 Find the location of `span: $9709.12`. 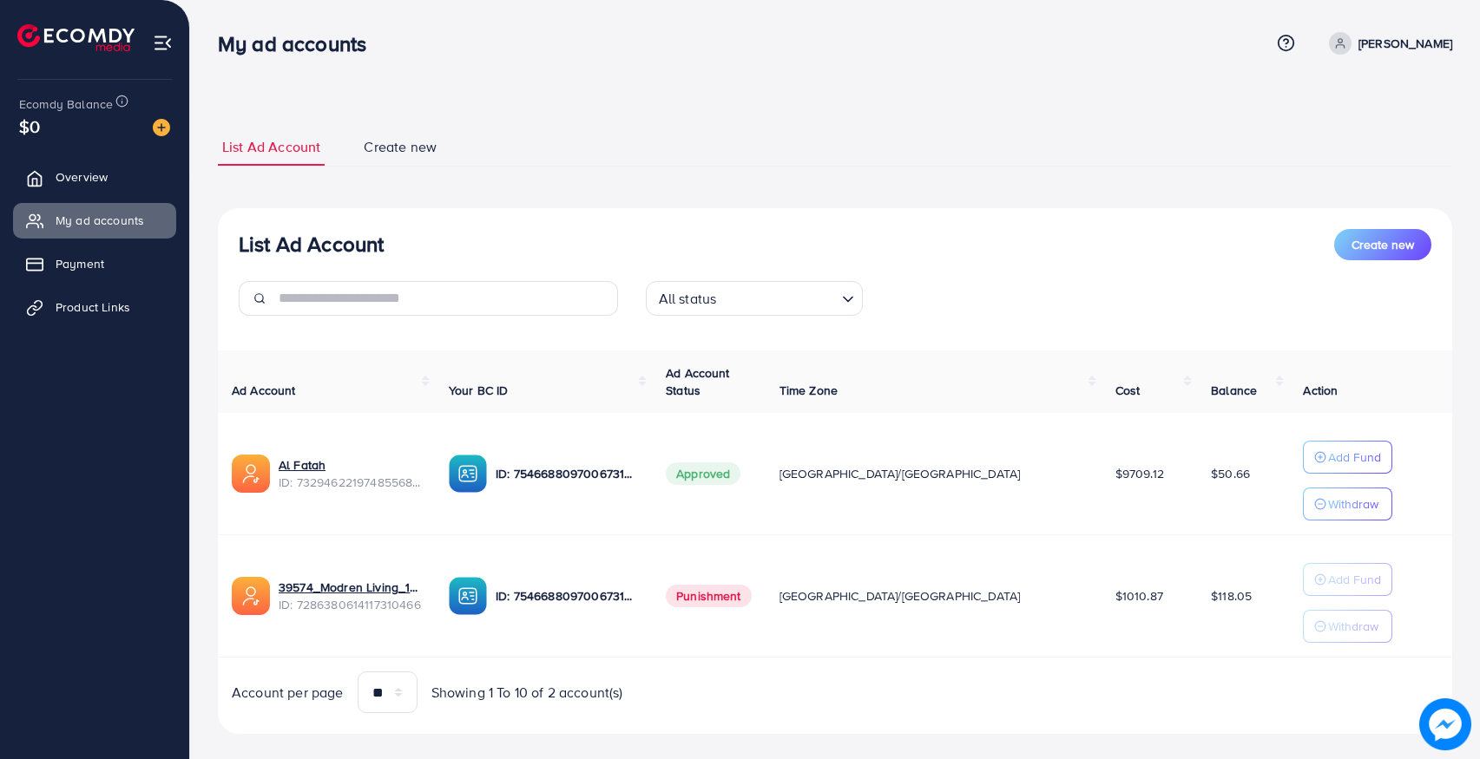

span: $9709.12 is located at coordinates (1140, 474).